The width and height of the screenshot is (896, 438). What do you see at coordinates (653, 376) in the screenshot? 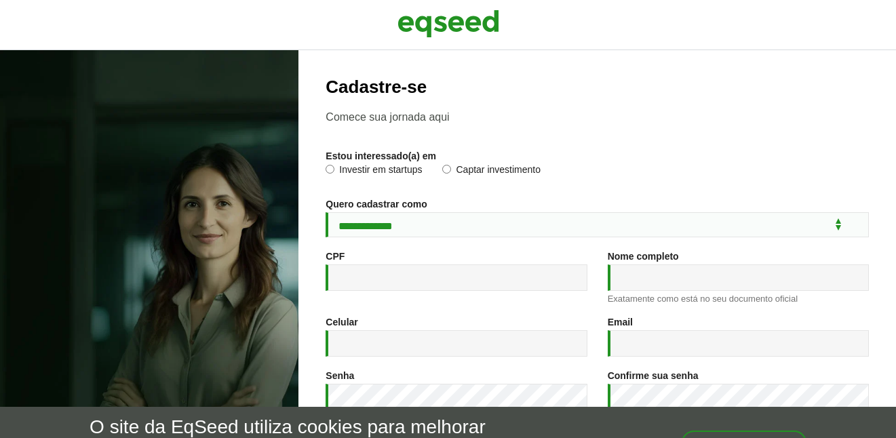
I see `label: Confirme sua senha` at bounding box center [653, 376].